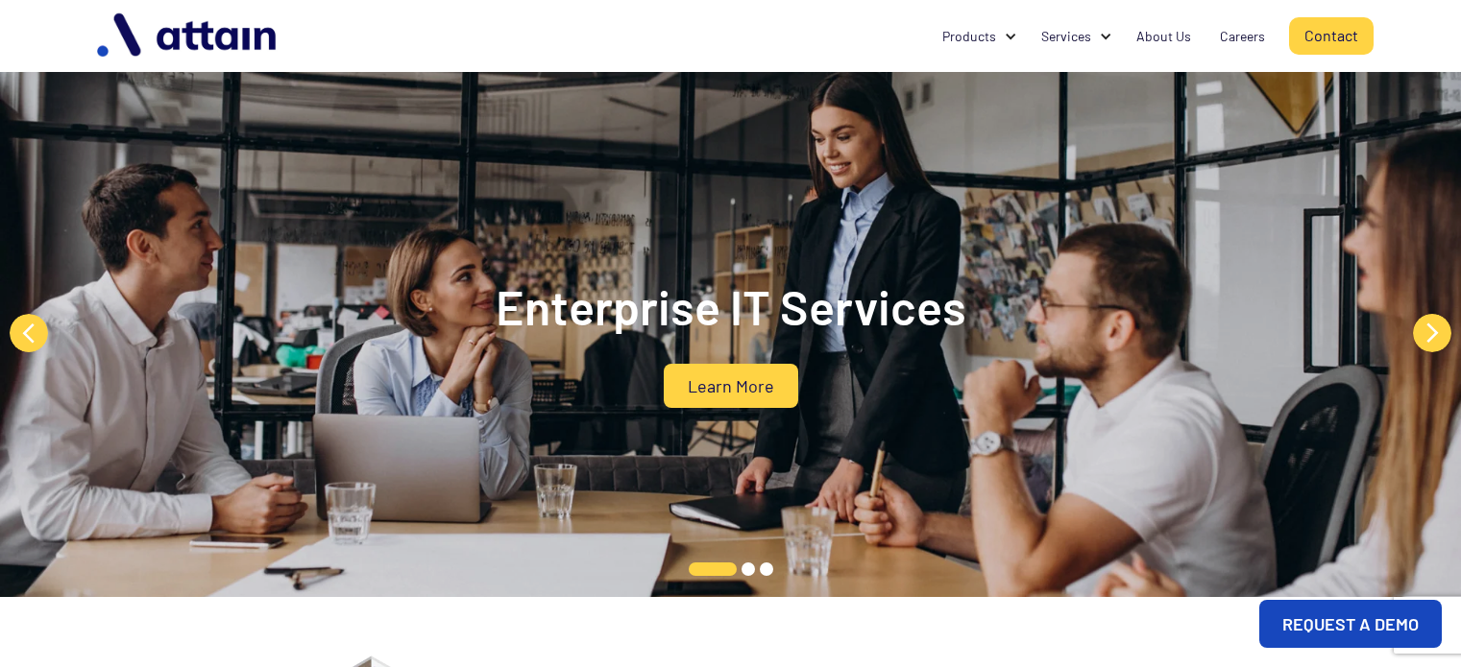 Image resolution: width=1461 pixels, height=667 pixels. What do you see at coordinates (1163, 36) in the screenshot?
I see `div: About Us` at bounding box center [1163, 36].